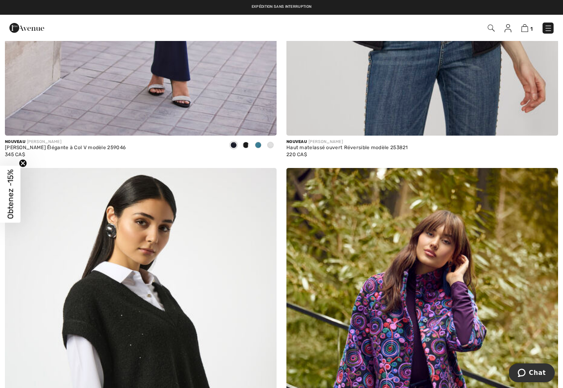 The width and height of the screenshot is (563, 388). Describe the element at coordinates (27, 28) in the screenshot. I see `img: 1ère Avenue` at that location.